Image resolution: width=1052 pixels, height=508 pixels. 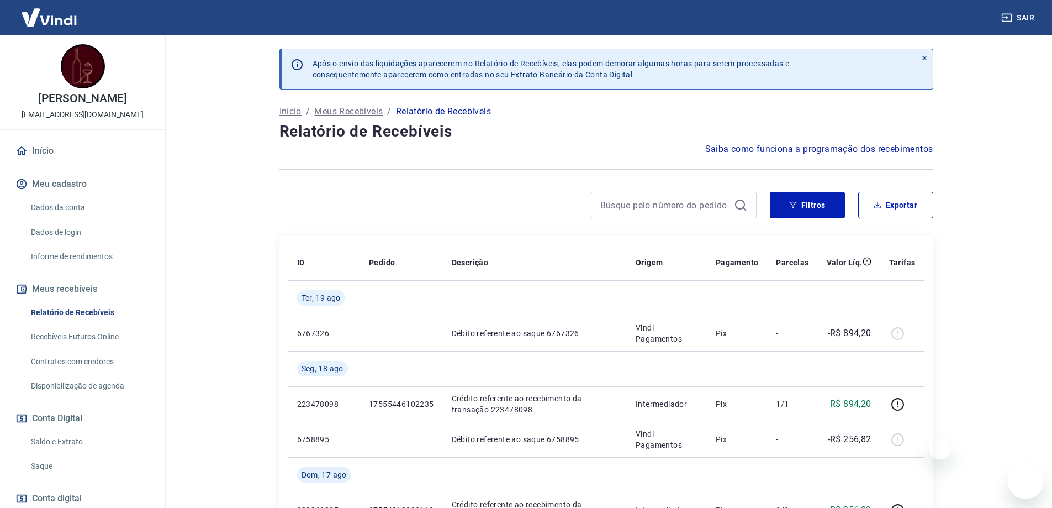 I want to click on a: Dados de login, so click(x=89, y=232).